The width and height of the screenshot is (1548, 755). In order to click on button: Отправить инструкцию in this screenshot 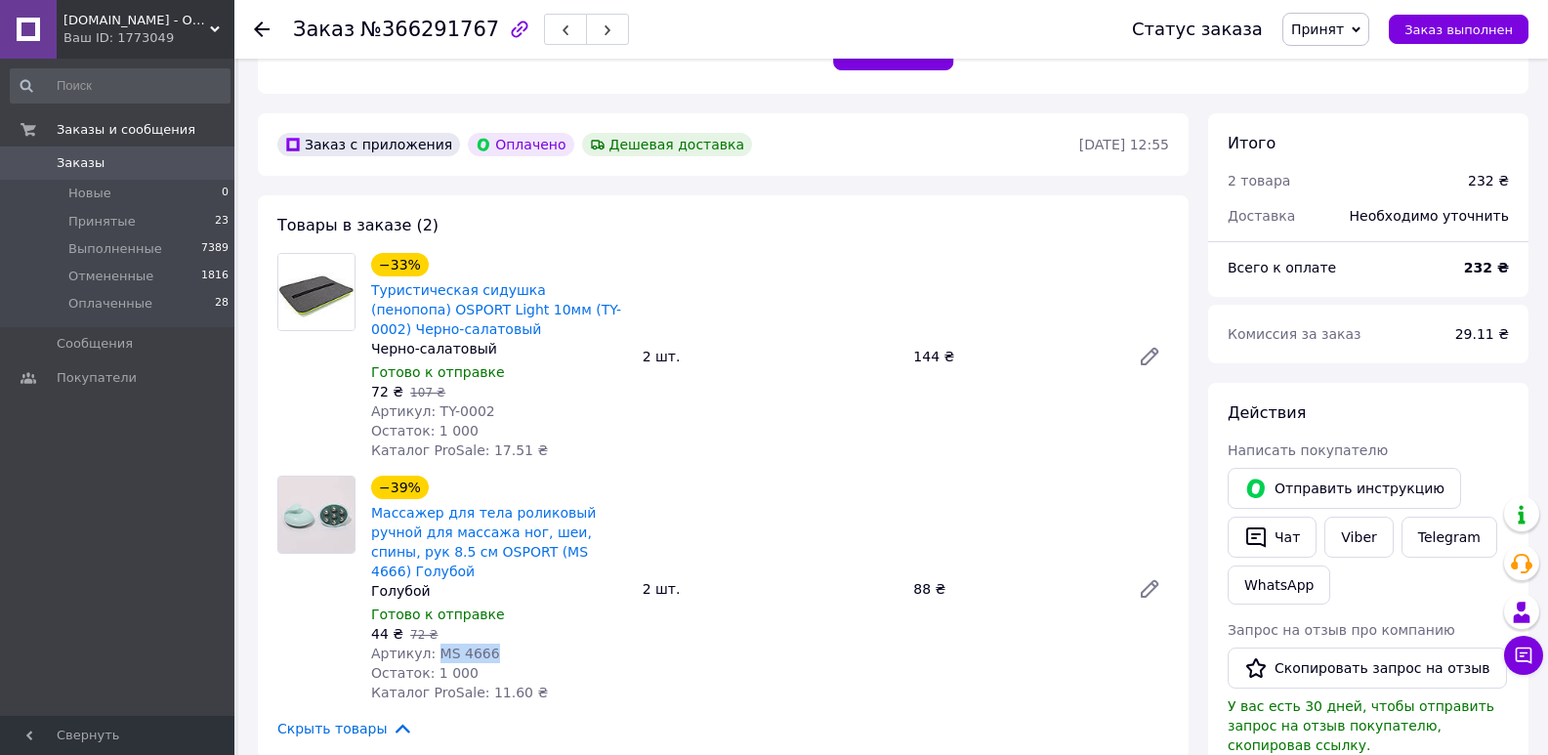, I will do `click(1343, 488)`.